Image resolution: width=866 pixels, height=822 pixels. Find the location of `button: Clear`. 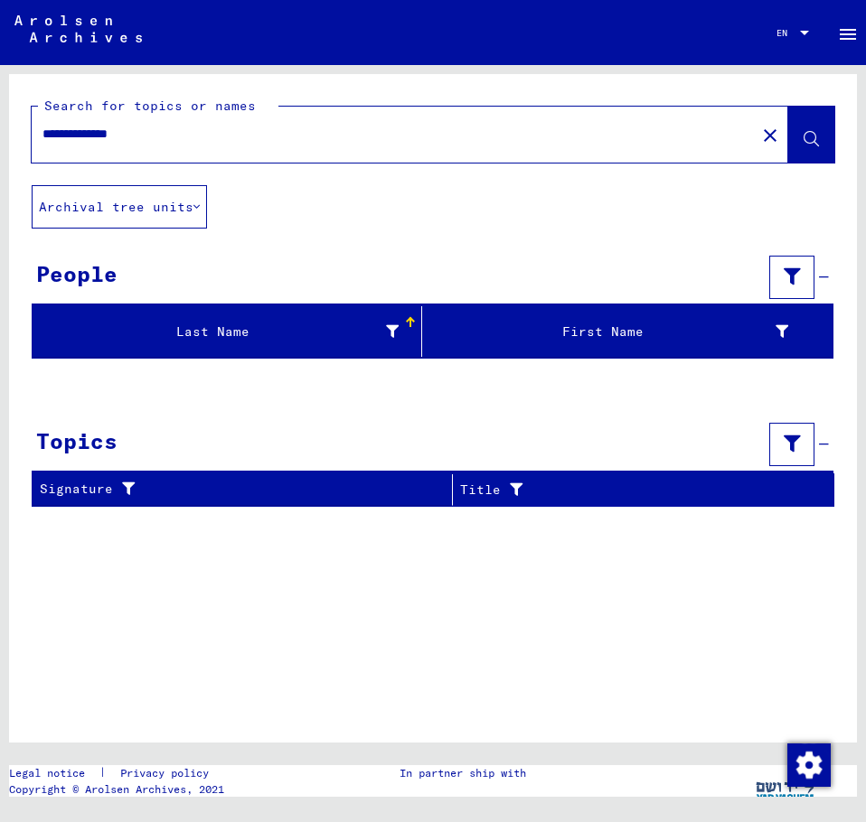

button: Clear is located at coordinates (770, 135).